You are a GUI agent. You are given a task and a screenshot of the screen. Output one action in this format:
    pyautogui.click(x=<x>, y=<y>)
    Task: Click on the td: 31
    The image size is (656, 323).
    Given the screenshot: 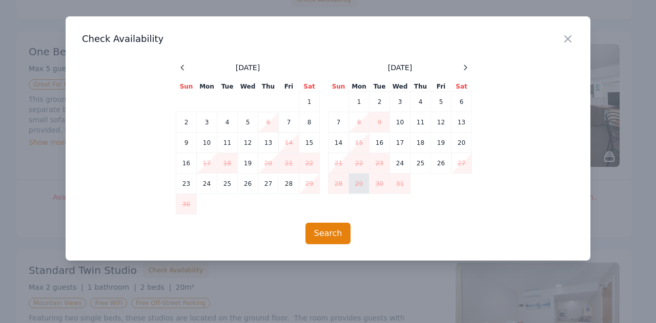 What is the action you would take?
    pyautogui.click(x=400, y=184)
    